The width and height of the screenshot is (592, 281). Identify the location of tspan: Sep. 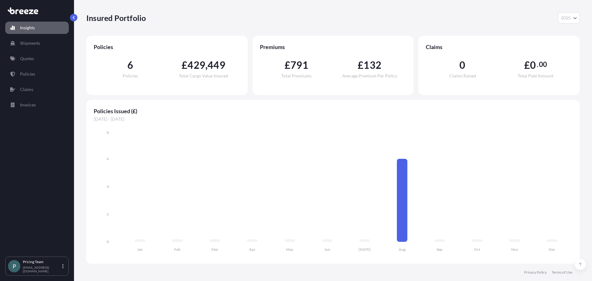
(440, 249).